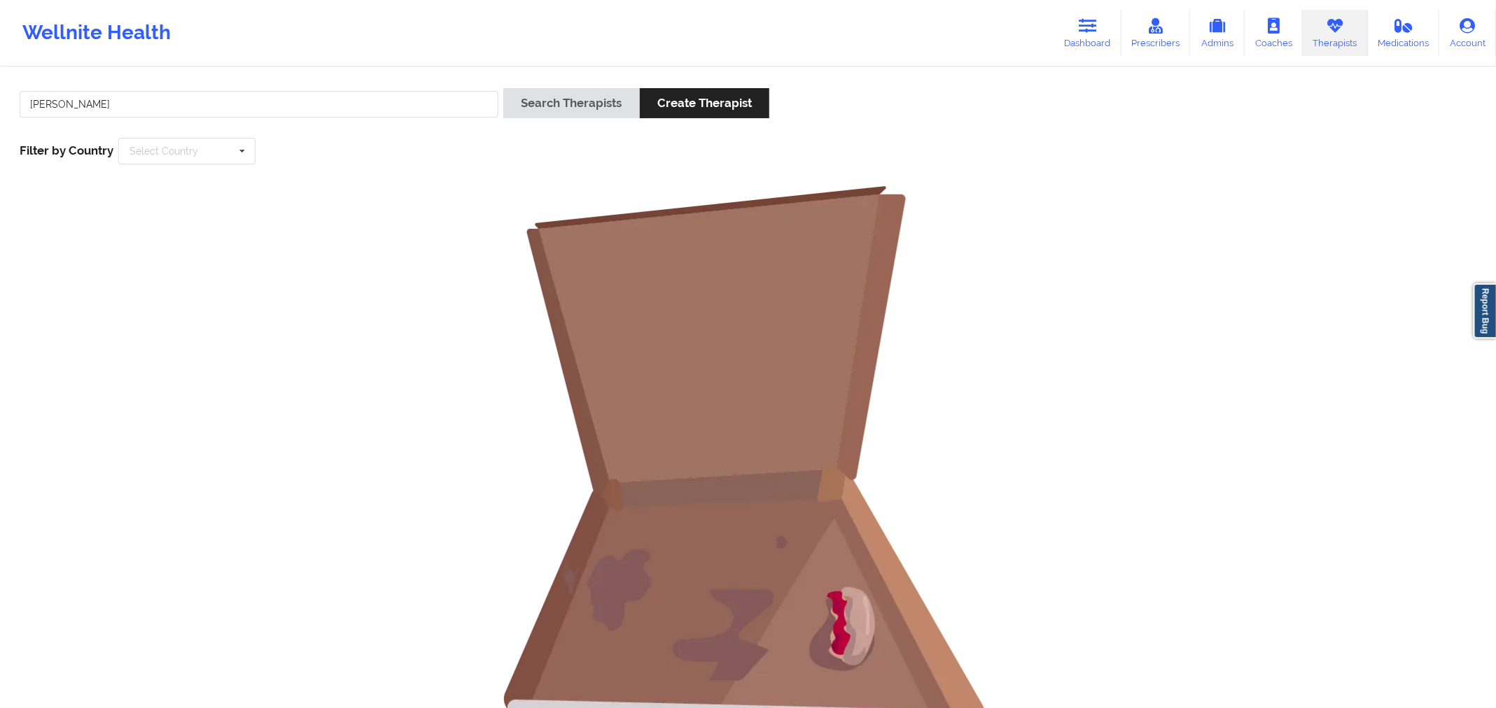 This screenshot has width=1496, height=708. Describe the element at coordinates (1156, 33) in the screenshot. I see `a: Prescribers` at that location.